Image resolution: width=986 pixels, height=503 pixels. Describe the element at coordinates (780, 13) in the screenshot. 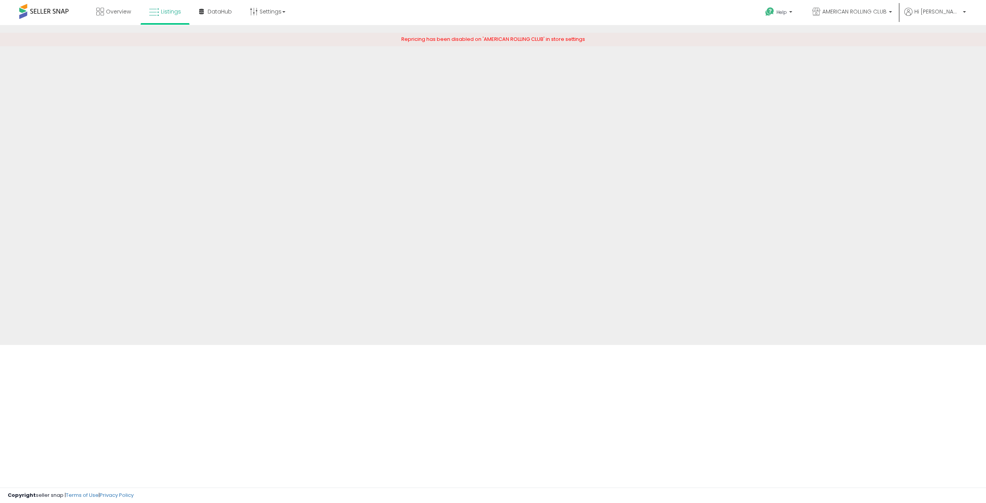

I see `a: Help` at that location.